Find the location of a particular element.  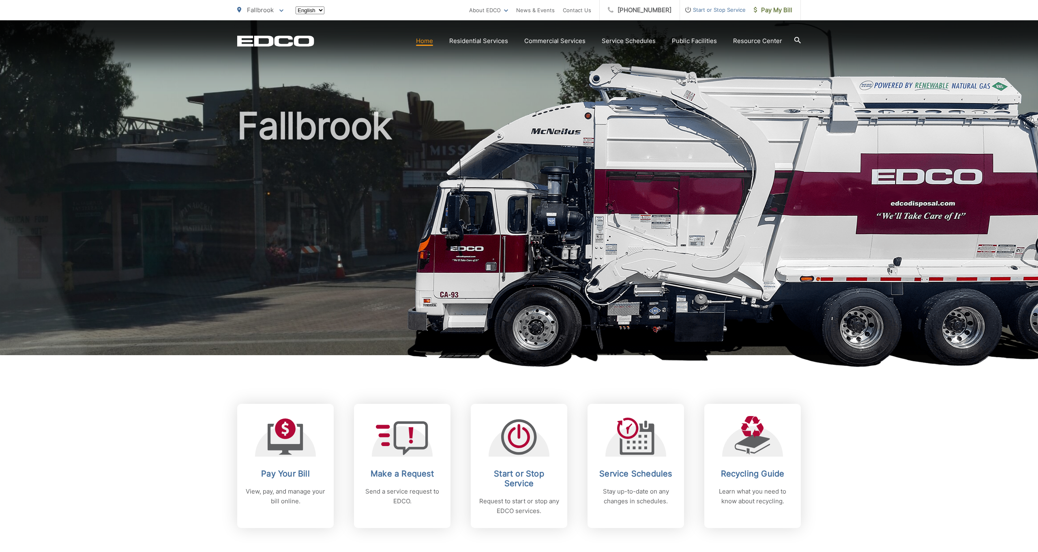

a: EDCD logo. Return to the homepage. is located at coordinates (276, 41).